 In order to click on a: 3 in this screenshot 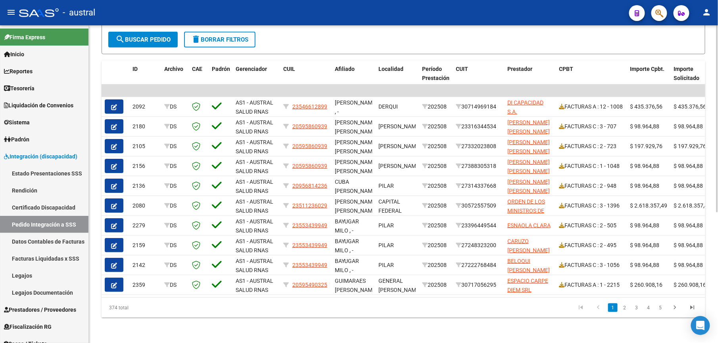, I will do `click(636, 308)`.